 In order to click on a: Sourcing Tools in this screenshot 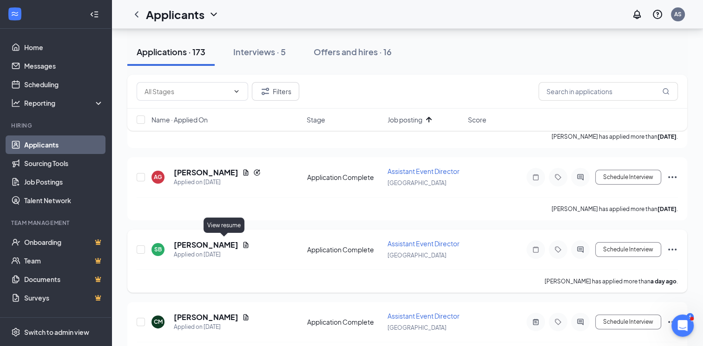, I will do `click(64, 163)`.